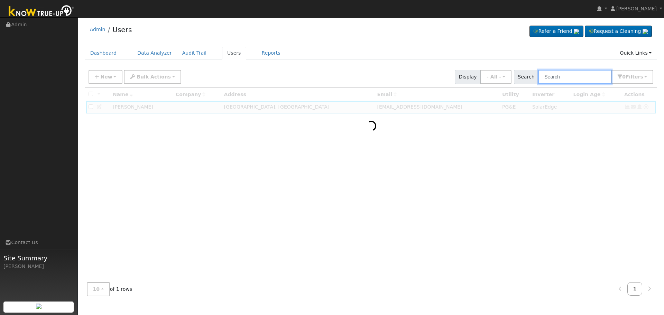 This screenshot has width=664, height=315. What do you see at coordinates (526, 77) in the screenshot?
I see `span: Search` at bounding box center [526, 77].